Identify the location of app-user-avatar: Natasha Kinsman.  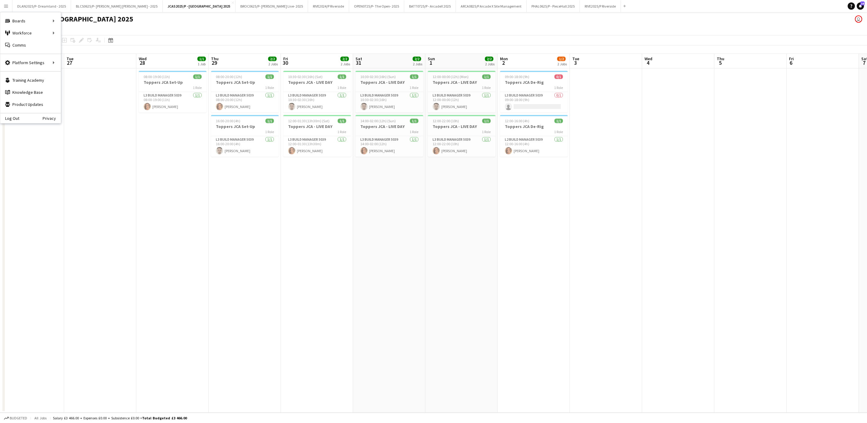
(859, 19).